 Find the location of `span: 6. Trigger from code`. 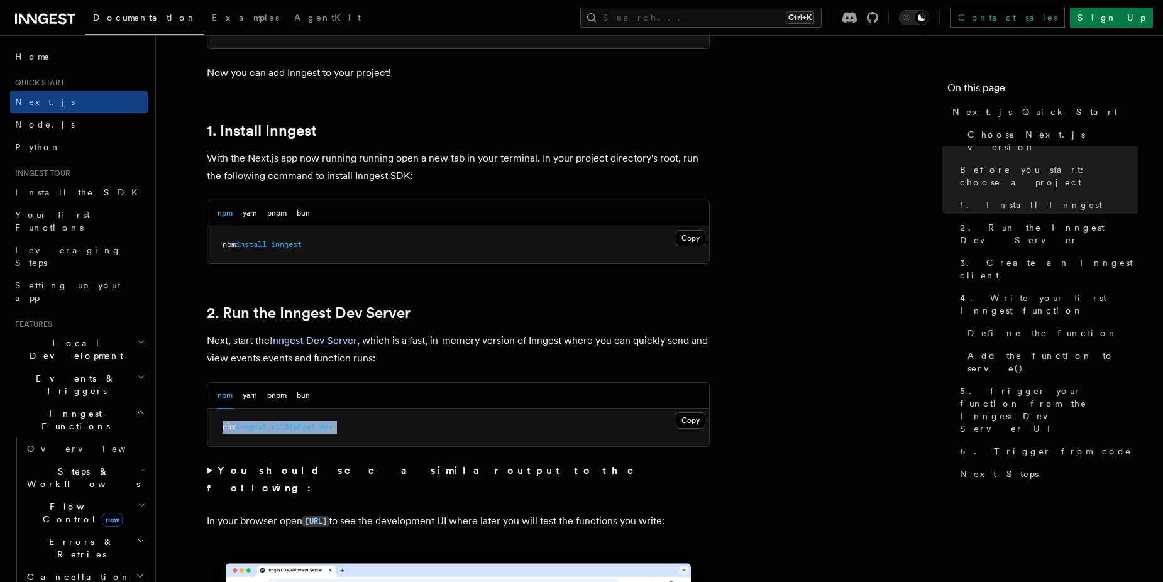

span: 6. Trigger from code is located at coordinates (1046, 451).